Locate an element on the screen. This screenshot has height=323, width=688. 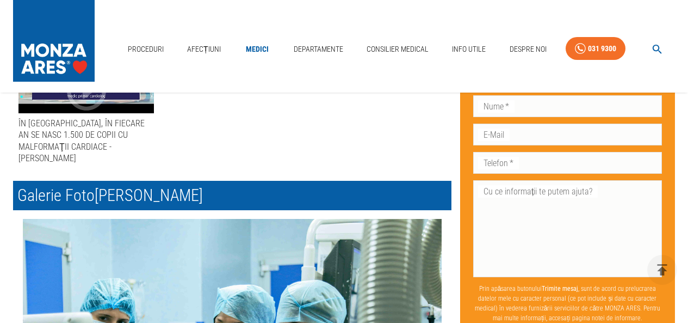
a: Medici is located at coordinates (257, 49).